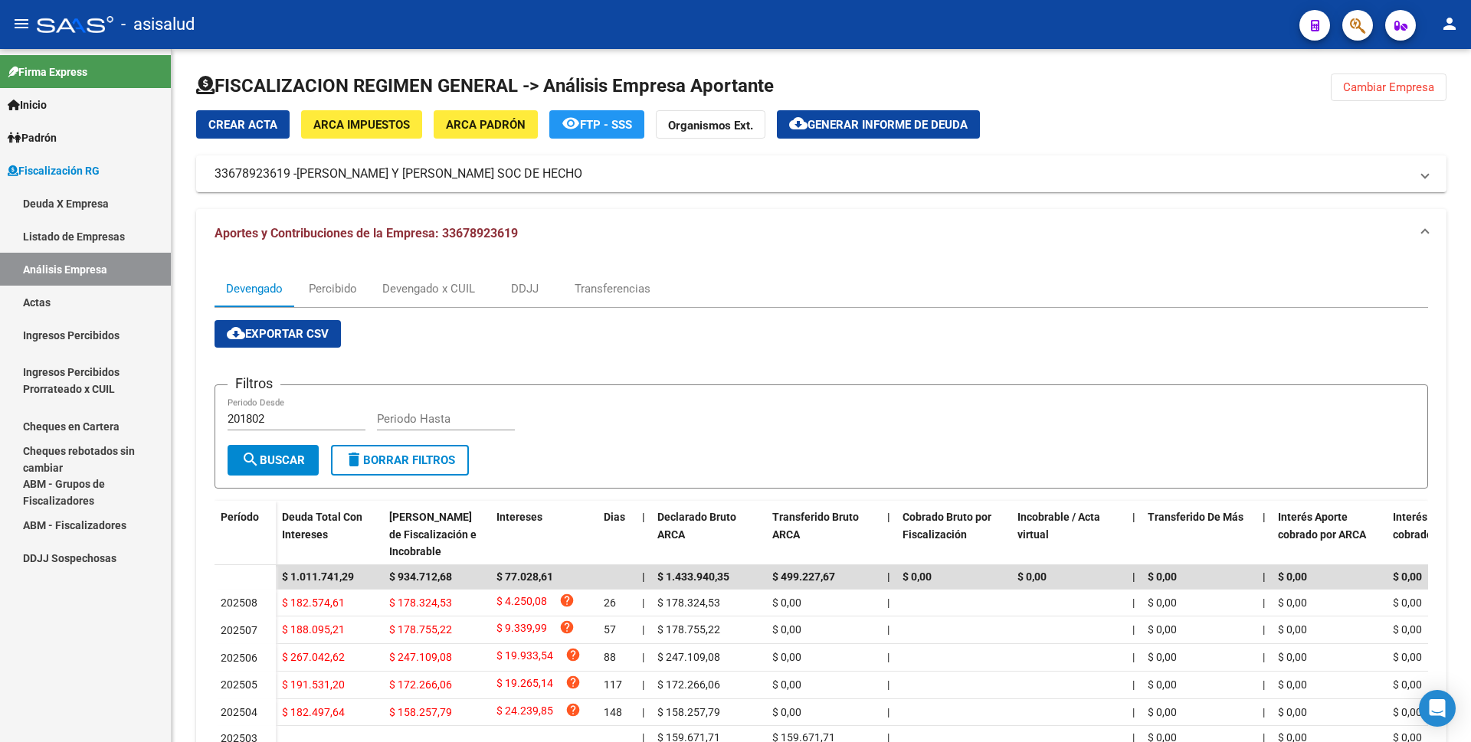 The image size is (1471, 742). What do you see at coordinates (243, 125) in the screenshot?
I see `span: Crear Acta` at bounding box center [243, 125].